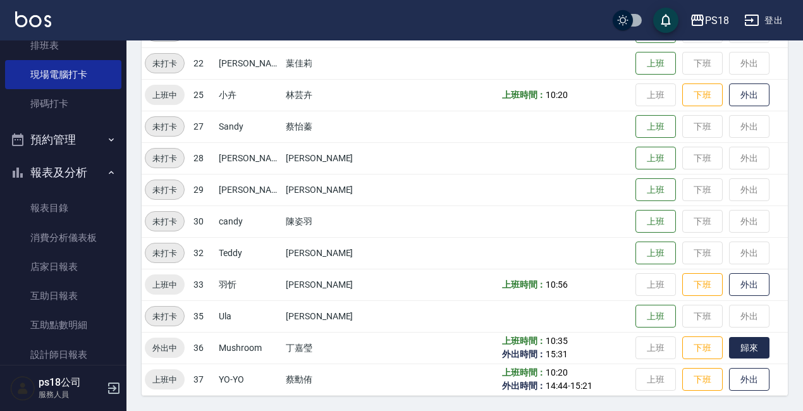 Image resolution: width=803 pixels, height=411 pixels. I want to click on a: 報表目錄, so click(63, 208).